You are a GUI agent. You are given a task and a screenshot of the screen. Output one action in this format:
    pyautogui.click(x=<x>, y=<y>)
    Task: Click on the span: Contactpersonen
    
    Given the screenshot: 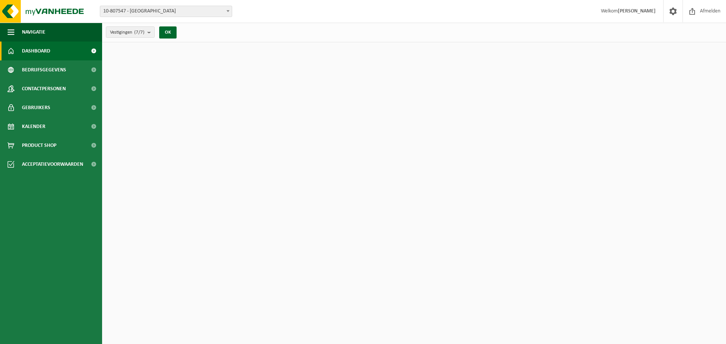 What is the action you would take?
    pyautogui.click(x=44, y=89)
    